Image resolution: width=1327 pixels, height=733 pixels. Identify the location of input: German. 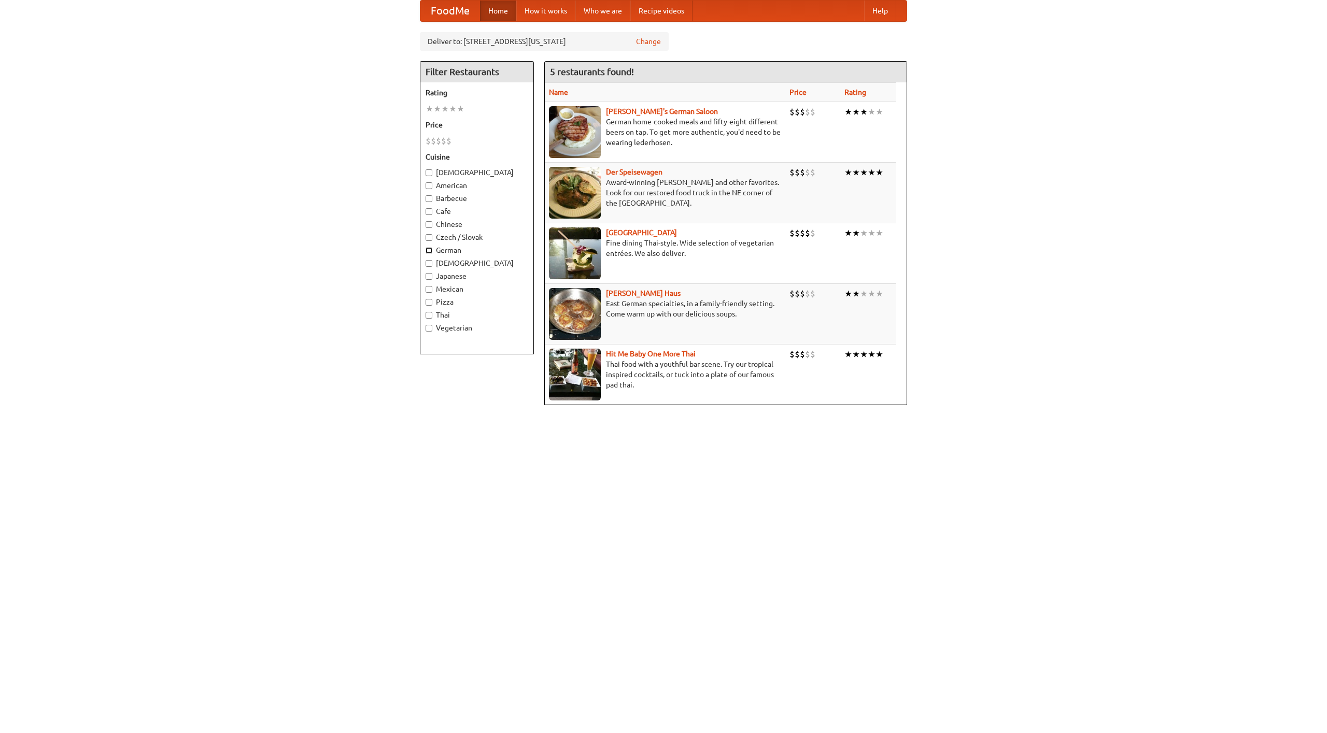
(429, 250).